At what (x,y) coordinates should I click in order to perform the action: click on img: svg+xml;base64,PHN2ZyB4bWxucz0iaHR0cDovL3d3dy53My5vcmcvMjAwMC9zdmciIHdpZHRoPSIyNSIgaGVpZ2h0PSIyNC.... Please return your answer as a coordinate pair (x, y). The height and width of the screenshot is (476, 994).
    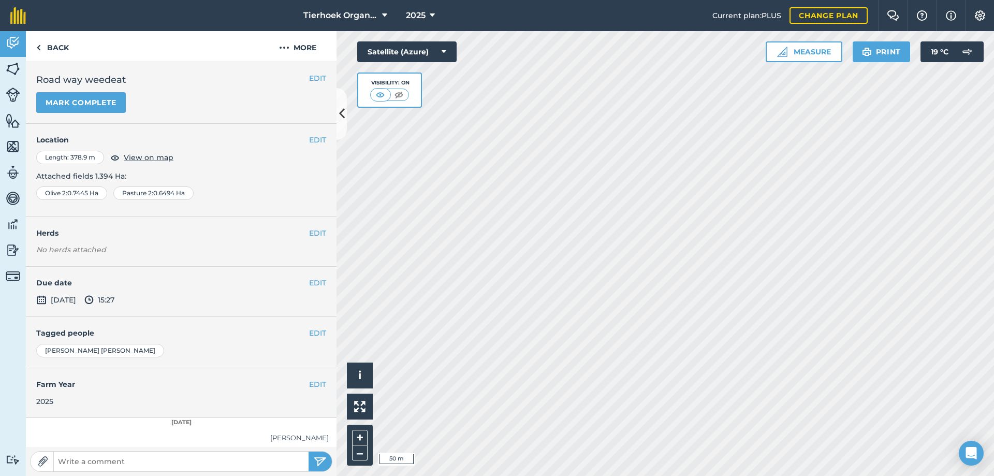
    Looking at the image, I should click on (320, 461).